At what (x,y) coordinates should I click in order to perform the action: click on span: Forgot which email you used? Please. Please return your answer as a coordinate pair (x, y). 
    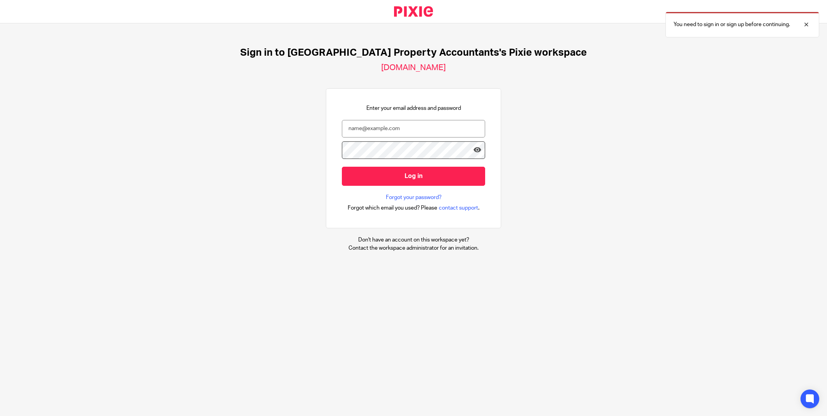
    Looking at the image, I should click on (393, 208).